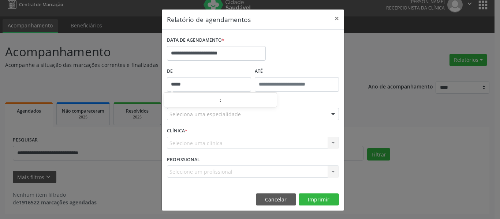 The image size is (500, 219). What do you see at coordinates (183, 160) in the screenshot?
I see `label: PROFISSIONAL` at bounding box center [183, 160].